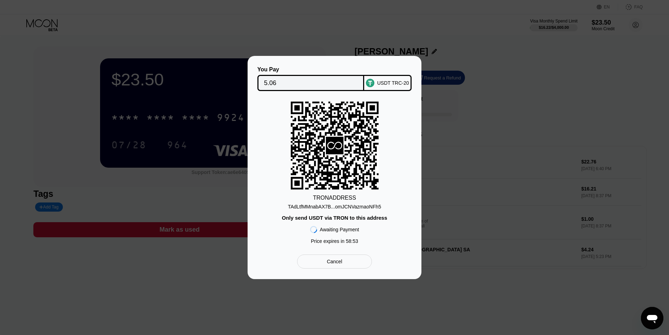 This screenshot has height=335, width=669. Describe the element at coordinates (335, 198) in the screenshot. I see `div: TRON ADDRESS` at that location.